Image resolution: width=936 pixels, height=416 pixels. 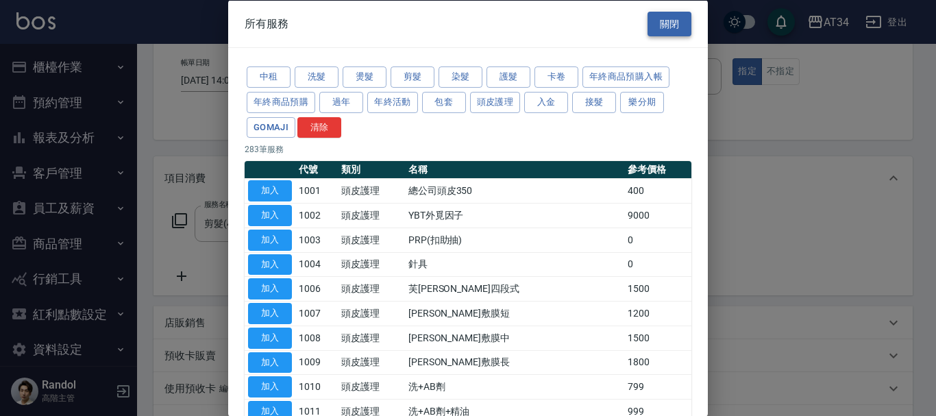 What do you see at coordinates (266, 23) in the screenshot?
I see `span: 所有服務` at bounding box center [266, 23].